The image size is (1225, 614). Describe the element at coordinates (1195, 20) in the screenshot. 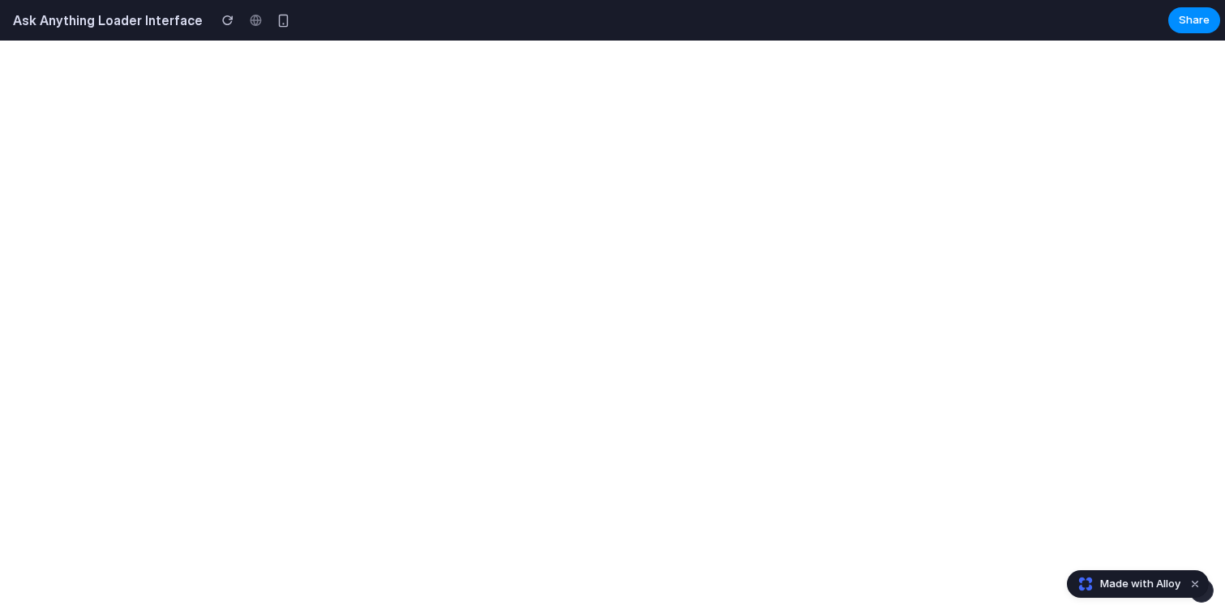

I see `button: Share` at that location.